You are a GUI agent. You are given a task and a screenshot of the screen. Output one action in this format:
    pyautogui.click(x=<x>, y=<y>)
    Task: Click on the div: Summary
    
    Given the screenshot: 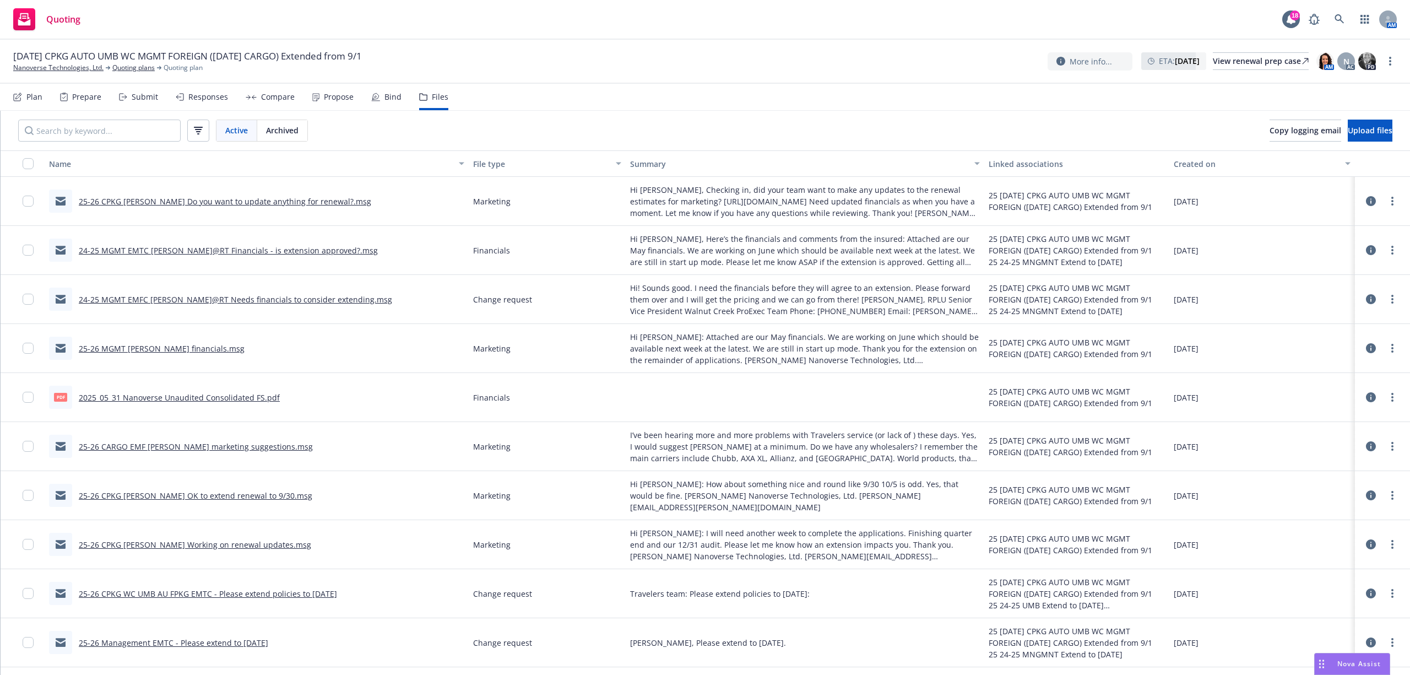 What is the action you would take?
    pyautogui.click(x=799, y=164)
    